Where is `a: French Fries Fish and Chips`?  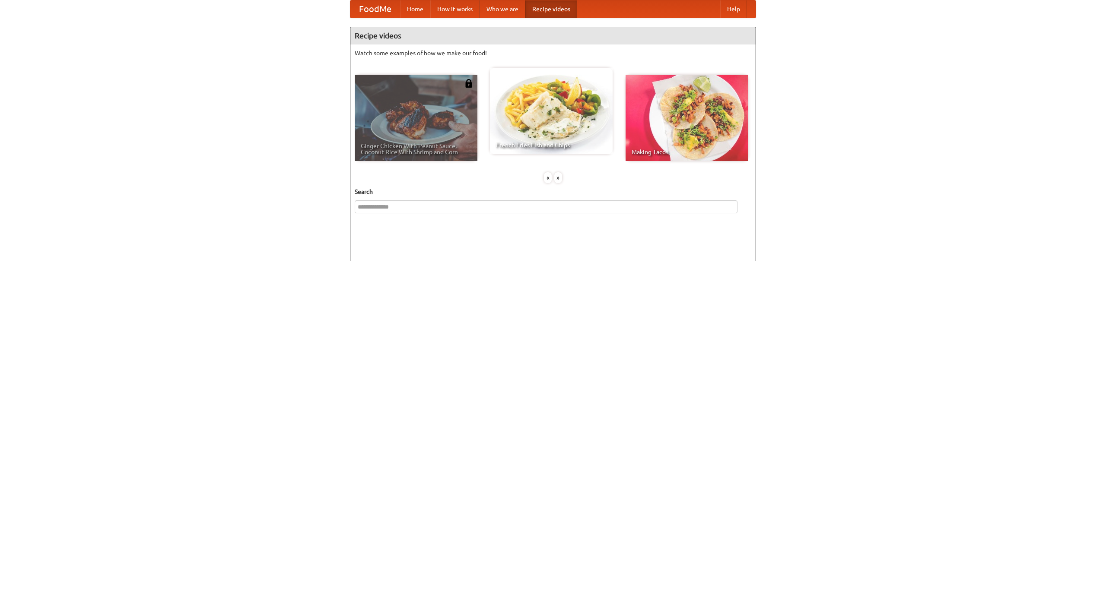 a: French Fries Fish and Chips is located at coordinates (551, 111).